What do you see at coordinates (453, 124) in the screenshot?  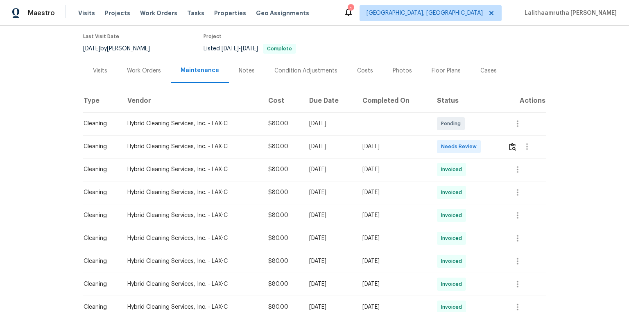 I see `span: Pending` at bounding box center [453, 124].